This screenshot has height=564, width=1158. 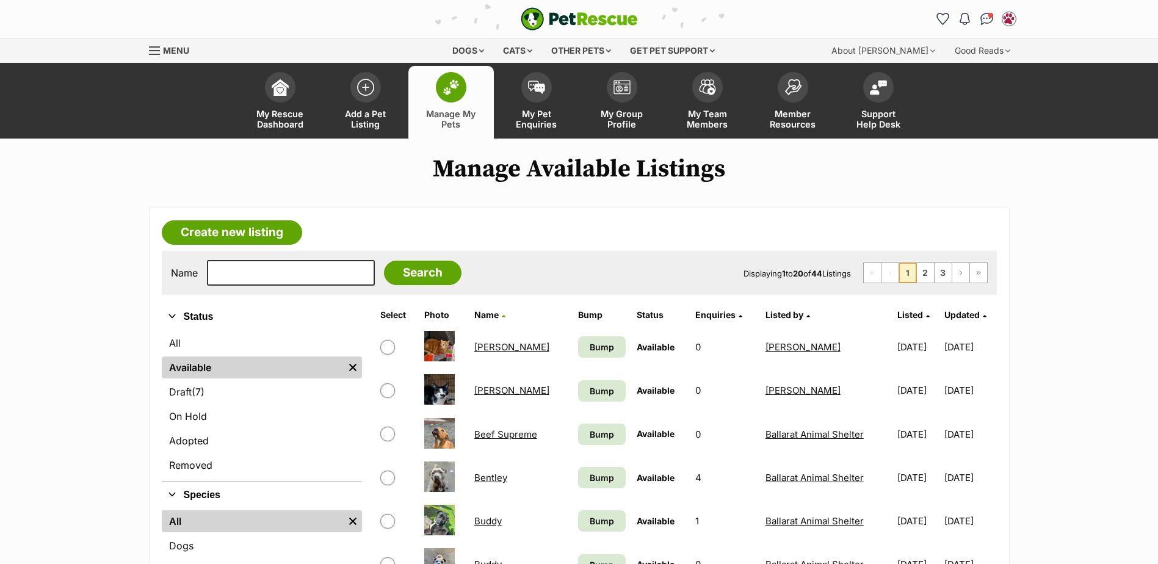 I want to click on a: On Hold, so click(x=262, y=416).